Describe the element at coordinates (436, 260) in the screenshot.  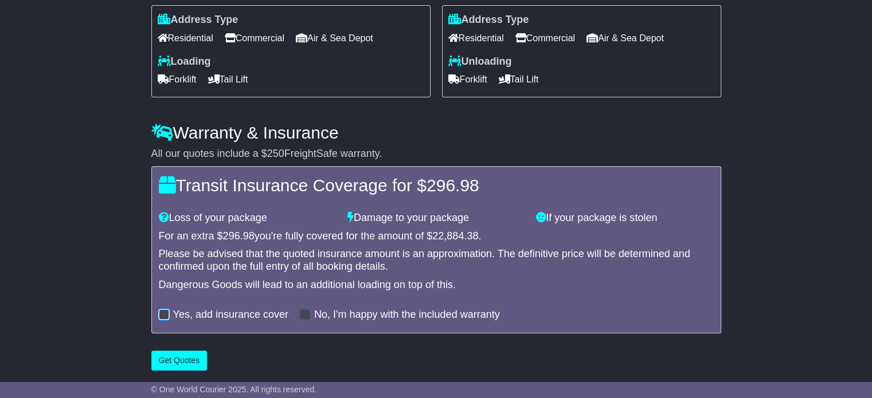
I see `div: Please be advised that the quoted insurance amount is an approximation. The definitive price will...` at that location.